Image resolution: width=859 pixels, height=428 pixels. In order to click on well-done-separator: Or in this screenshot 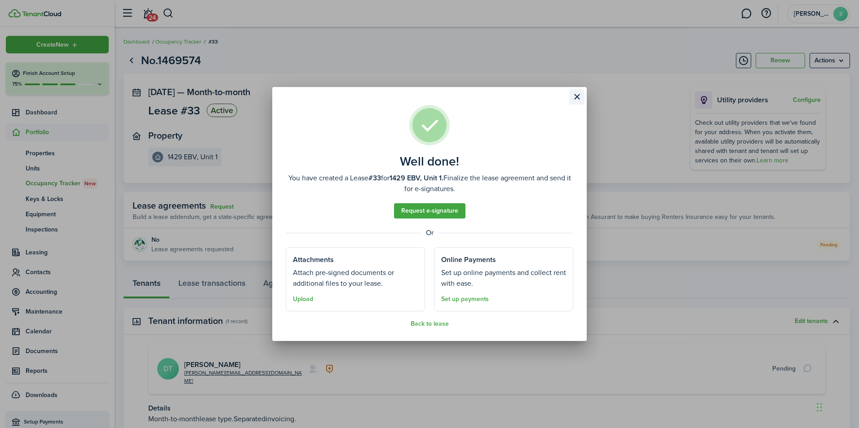, I will do `click(429, 233)`.